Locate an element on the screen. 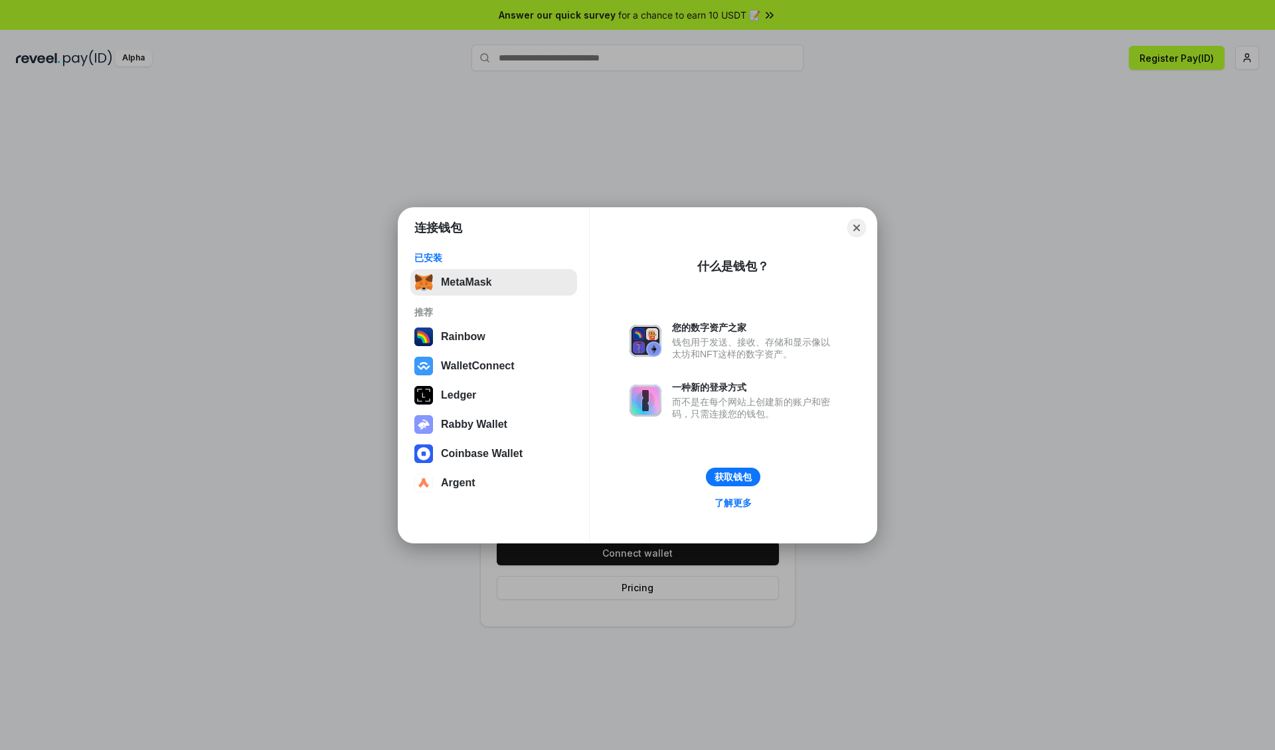 The width and height of the screenshot is (1275, 750). button: Close is located at coordinates (857, 228).